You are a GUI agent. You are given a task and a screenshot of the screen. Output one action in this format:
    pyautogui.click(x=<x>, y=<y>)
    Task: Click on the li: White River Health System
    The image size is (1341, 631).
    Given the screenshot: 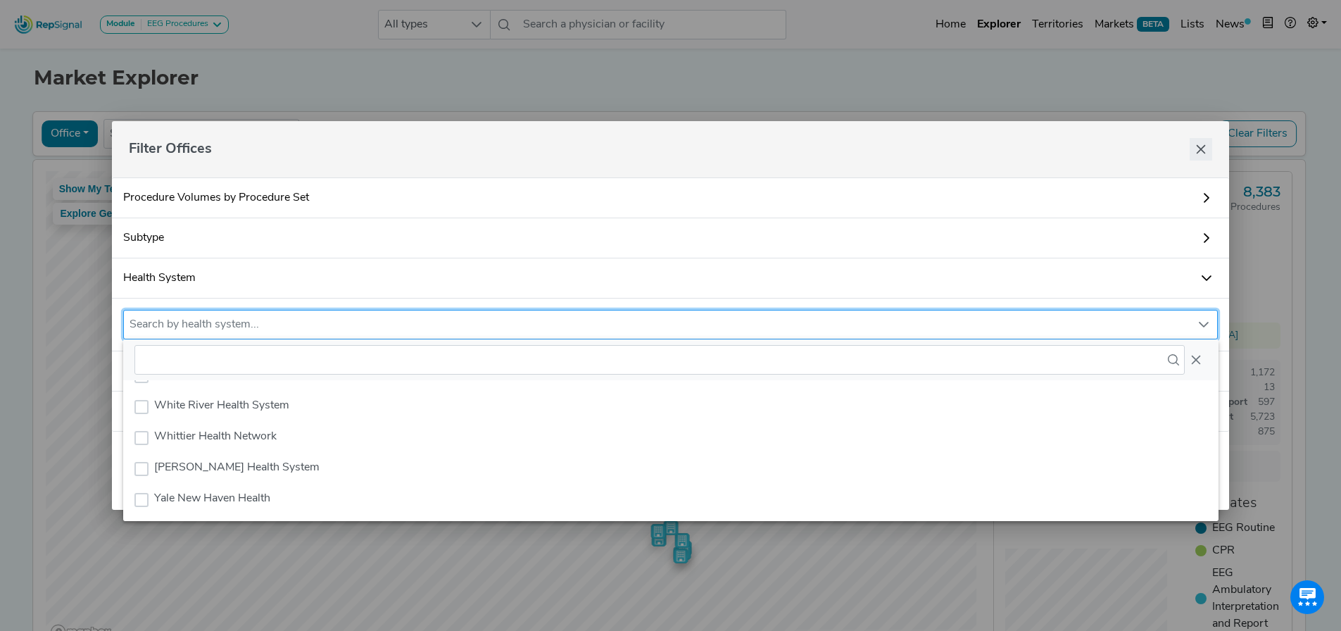 What is the action you would take?
    pyautogui.click(x=671, y=407)
    